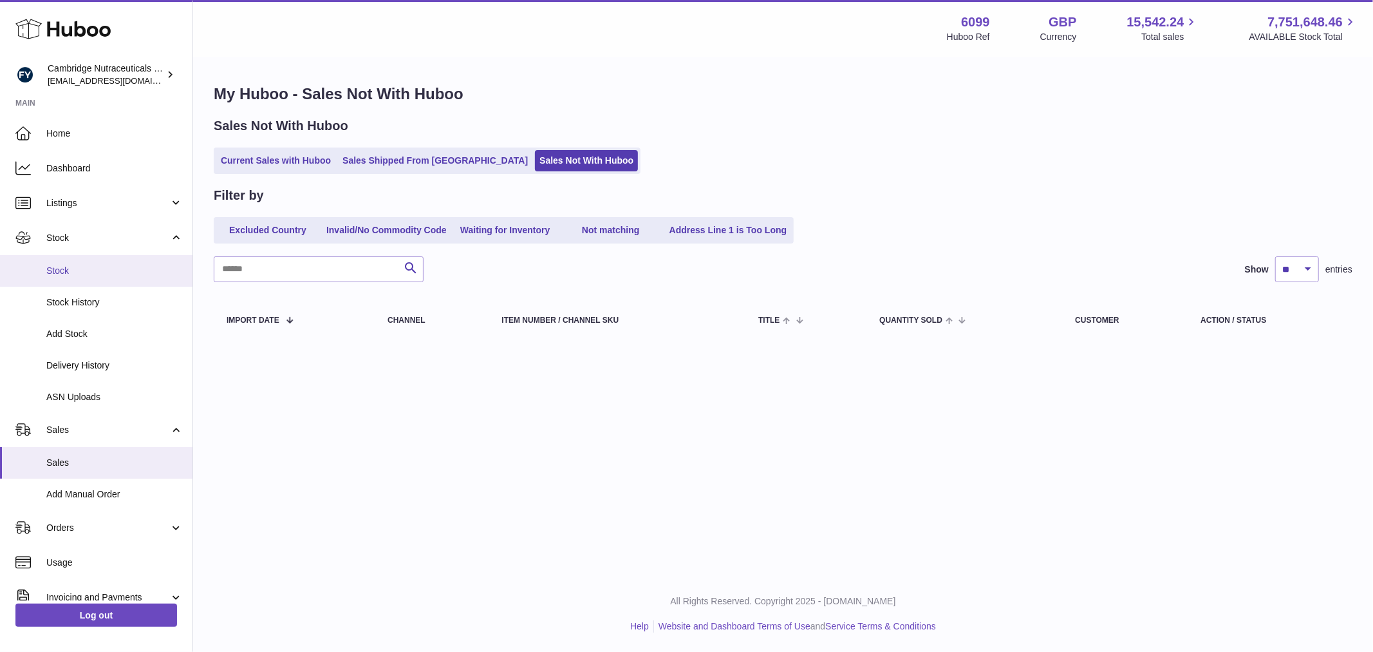 The image size is (1373, 652). What do you see at coordinates (639, 626) in the screenshot?
I see `a: Help` at bounding box center [639, 626].